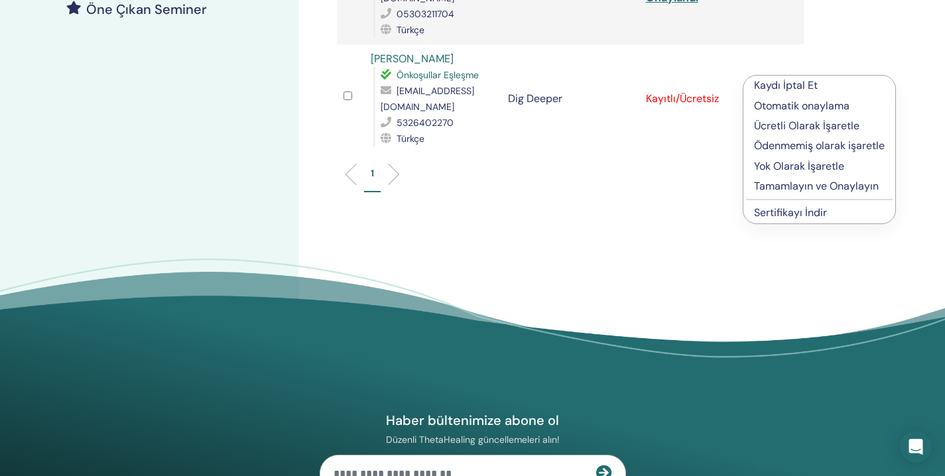 The height and width of the screenshot is (476, 945). I want to click on h4: Haber bültenimize abone ol, so click(473, 420).